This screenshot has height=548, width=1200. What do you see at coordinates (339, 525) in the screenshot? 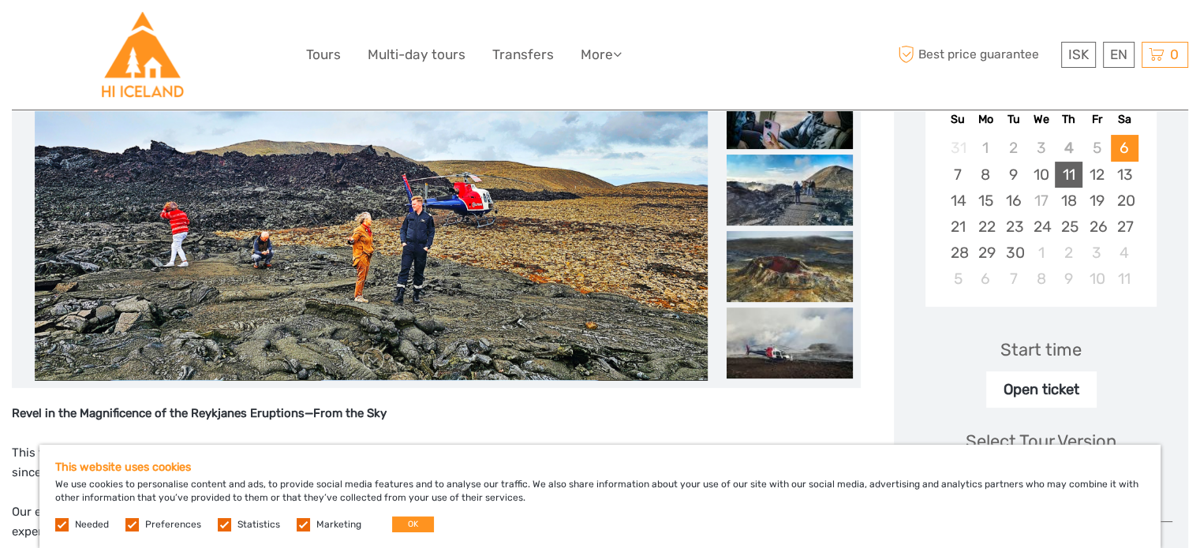
I see `label: Marketing` at bounding box center [339, 525].